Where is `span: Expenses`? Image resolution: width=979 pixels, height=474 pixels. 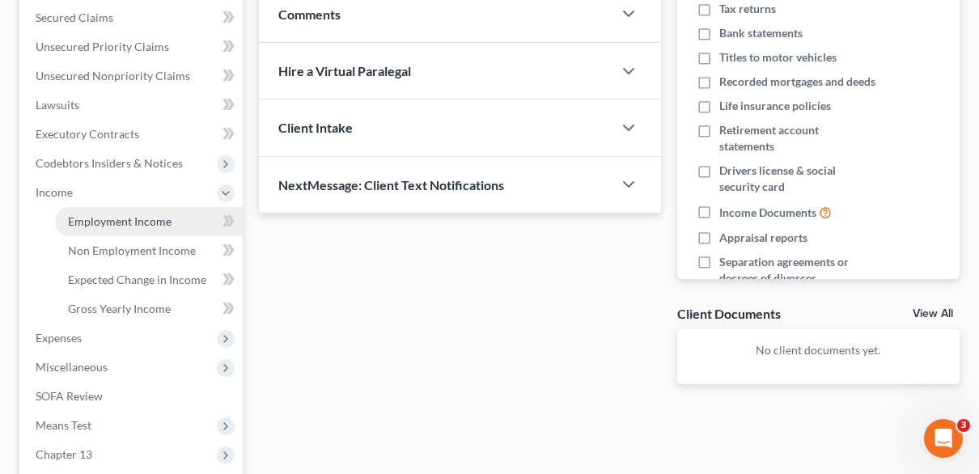
span: Expenses is located at coordinates (58, 337).